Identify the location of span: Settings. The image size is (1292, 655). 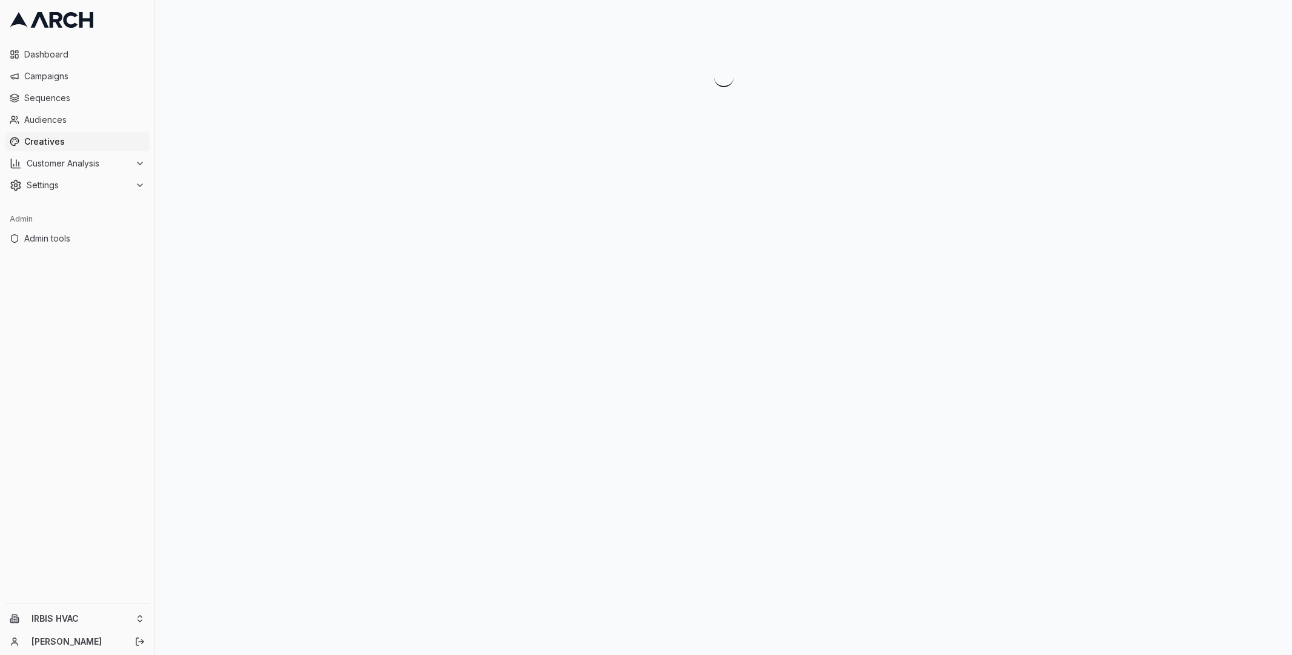
(78, 185).